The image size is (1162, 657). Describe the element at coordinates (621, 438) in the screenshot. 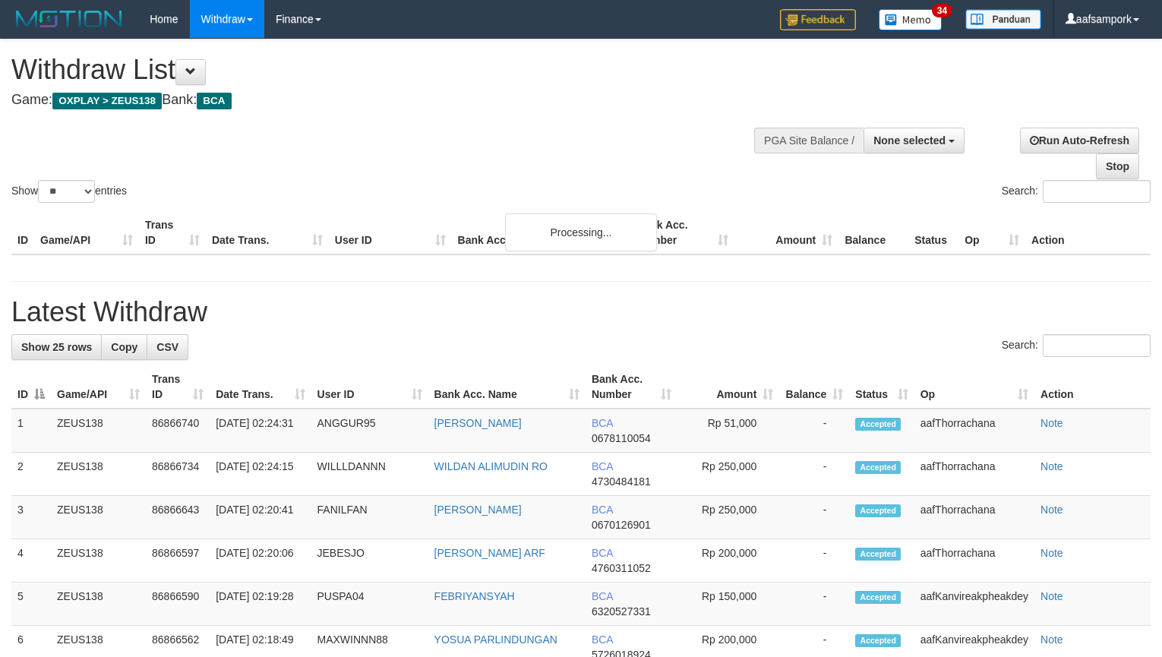

I see `span: Copy 0678110054 to clipboard` at that location.